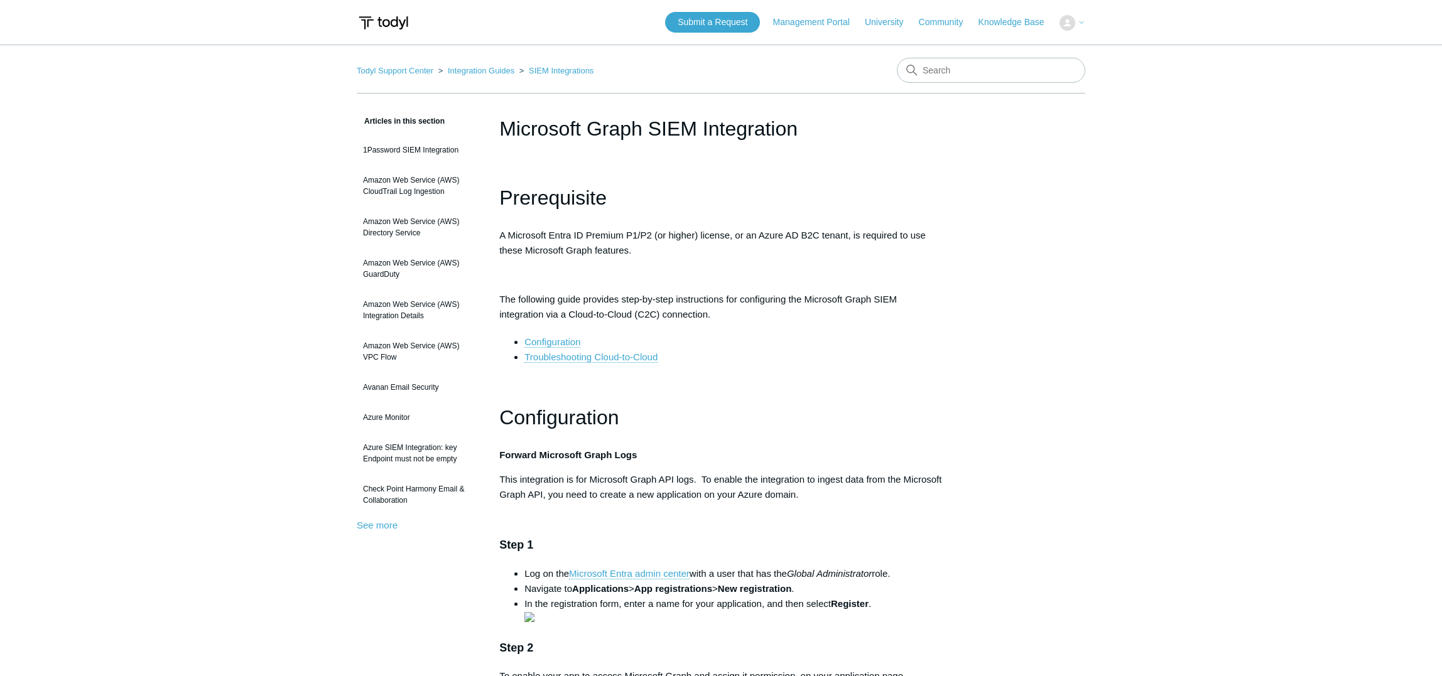 This screenshot has height=676, width=1442. I want to click on a: Knowledge Base, so click(1018, 22).